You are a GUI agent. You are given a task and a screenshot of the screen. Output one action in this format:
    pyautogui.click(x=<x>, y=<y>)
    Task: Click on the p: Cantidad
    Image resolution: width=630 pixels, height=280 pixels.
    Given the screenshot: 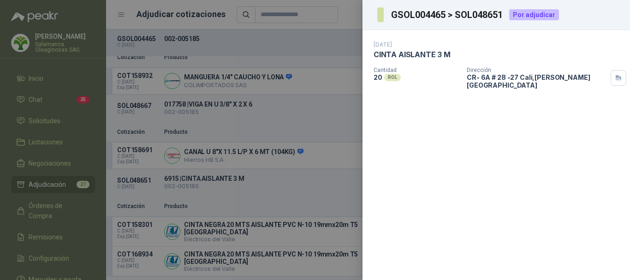 What is the action you would take?
    pyautogui.click(x=416, y=70)
    